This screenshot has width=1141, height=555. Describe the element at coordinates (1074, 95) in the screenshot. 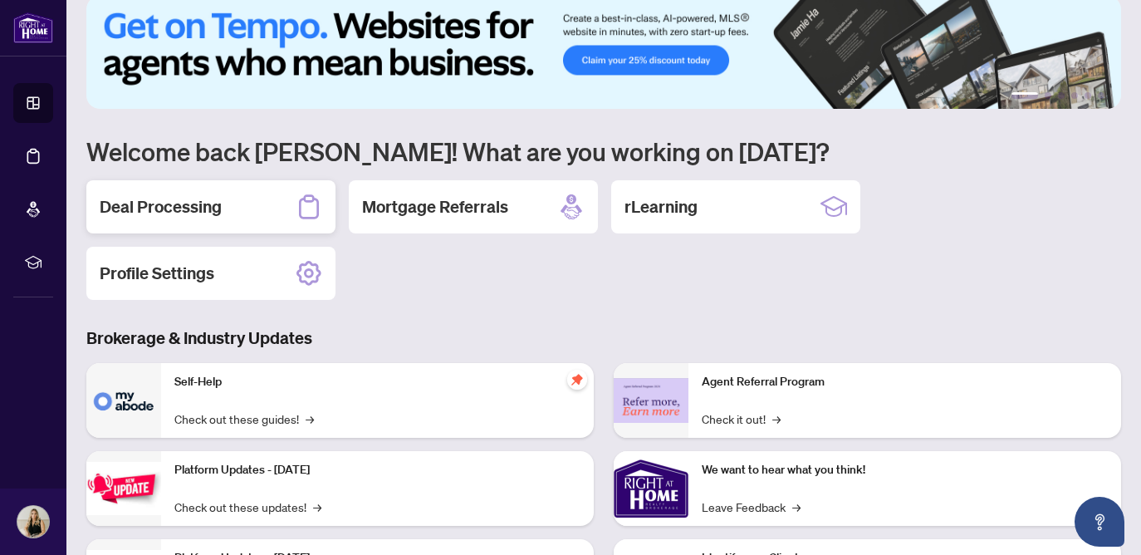

I see `button: 4` at that location.